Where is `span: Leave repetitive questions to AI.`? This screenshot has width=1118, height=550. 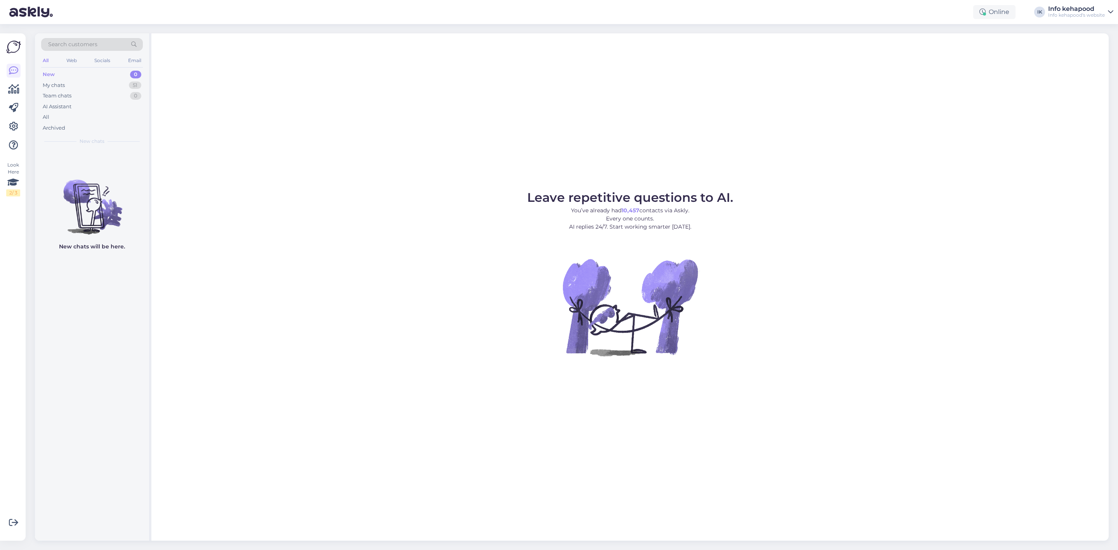 span: Leave repetitive questions to AI. is located at coordinates (630, 197).